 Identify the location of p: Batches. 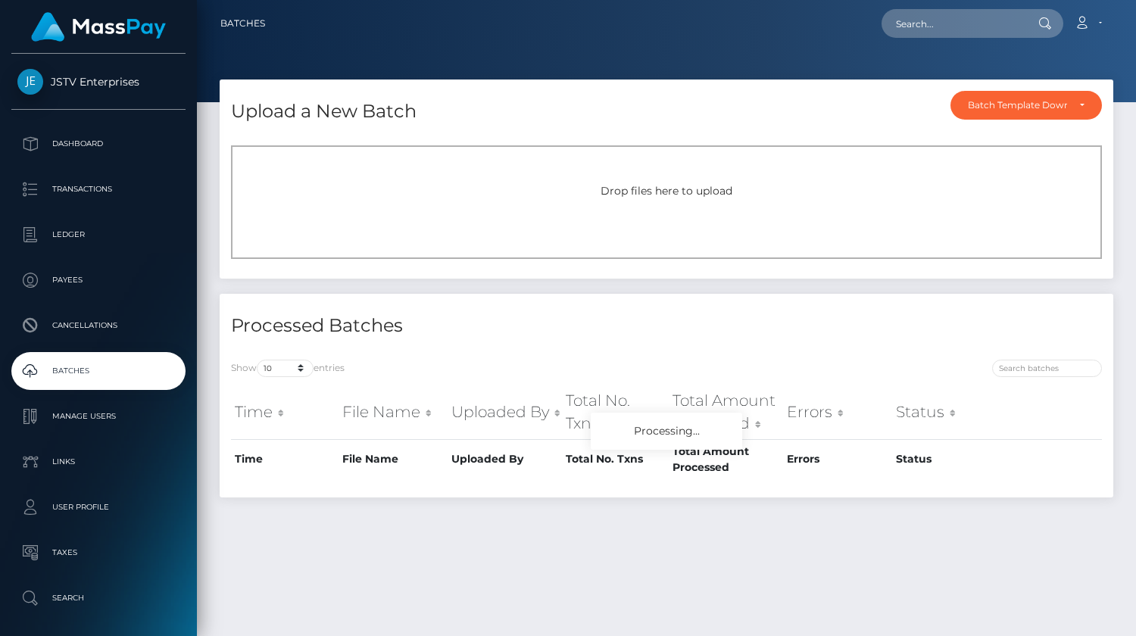
(98, 371).